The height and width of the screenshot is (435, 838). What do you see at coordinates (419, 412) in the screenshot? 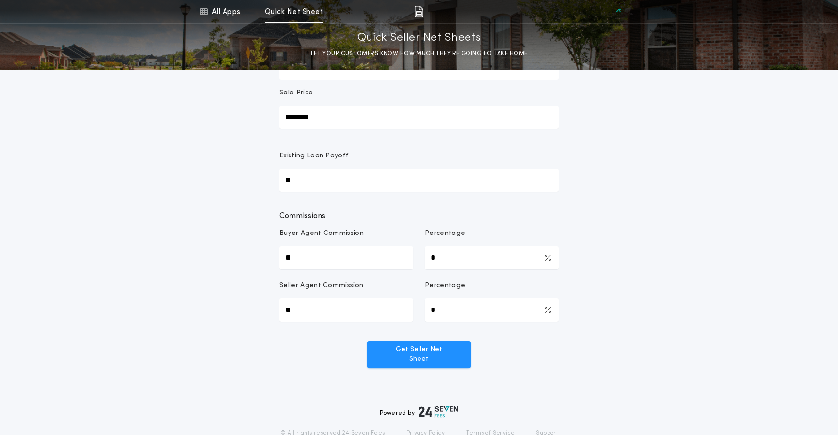
I see `div: Powered by` at bounding box center [419, 412].